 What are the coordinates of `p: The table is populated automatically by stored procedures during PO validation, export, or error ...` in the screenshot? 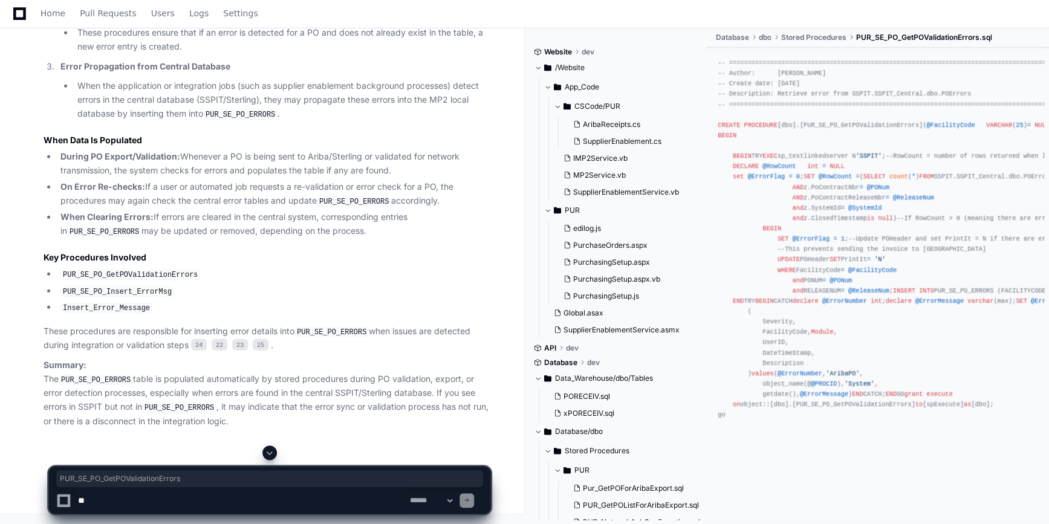 It's located at (267, 393).